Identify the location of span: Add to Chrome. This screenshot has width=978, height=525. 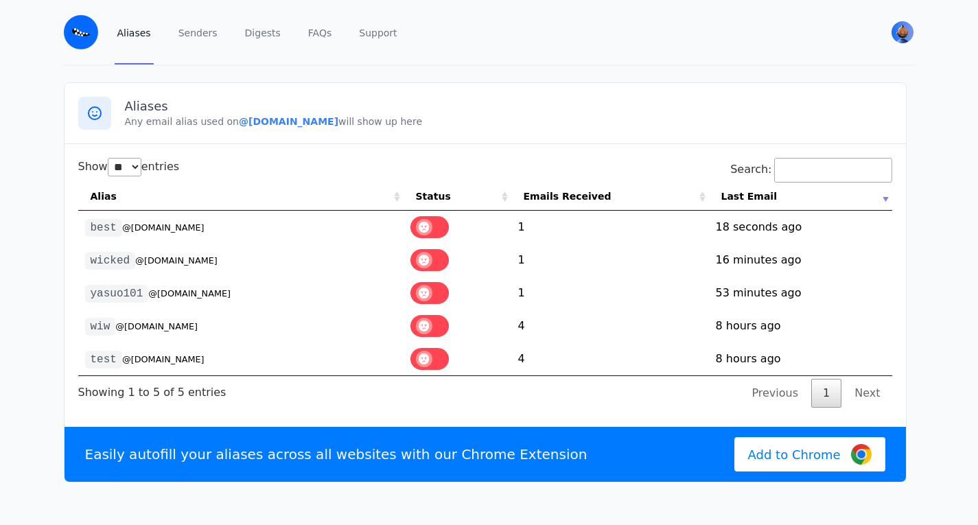
(794, 455).